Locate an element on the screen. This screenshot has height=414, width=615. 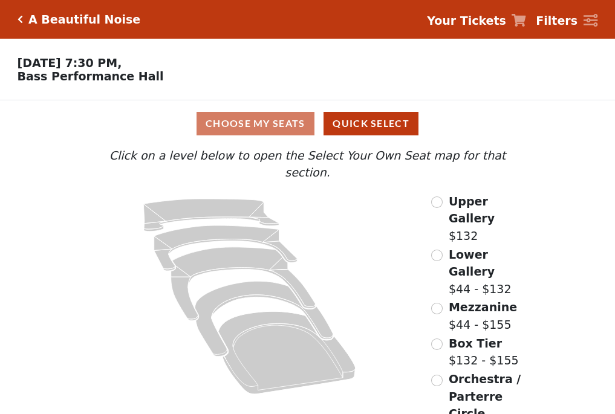
span: Upper Gallery is located at coordinates (472, 210).